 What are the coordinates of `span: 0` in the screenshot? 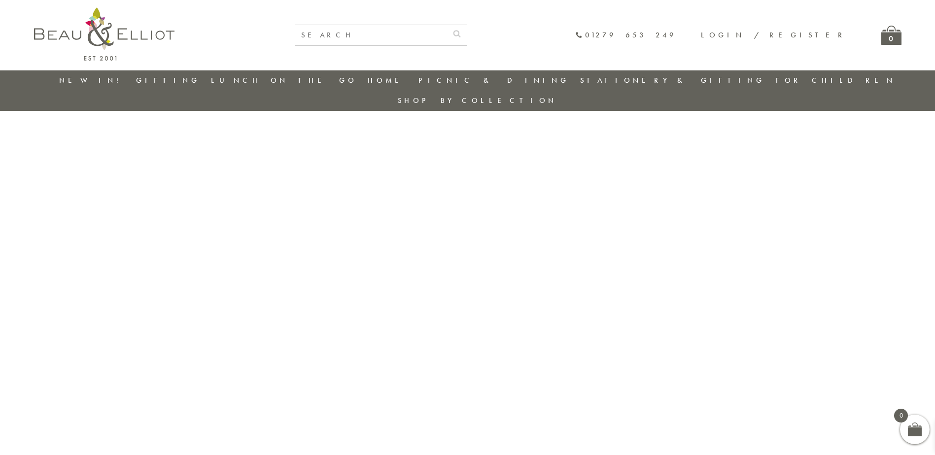 It's located at (901, 416).